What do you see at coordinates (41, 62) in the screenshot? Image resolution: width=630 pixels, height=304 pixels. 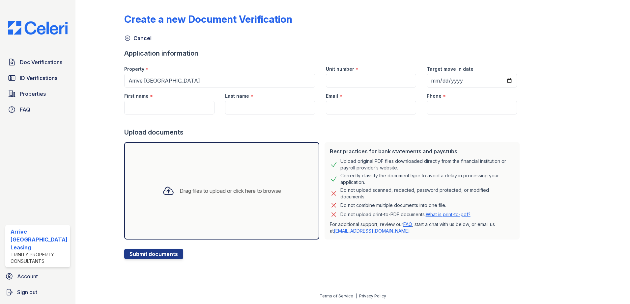 I see `span: Doc Verifications` at bounding box center [41, 62].